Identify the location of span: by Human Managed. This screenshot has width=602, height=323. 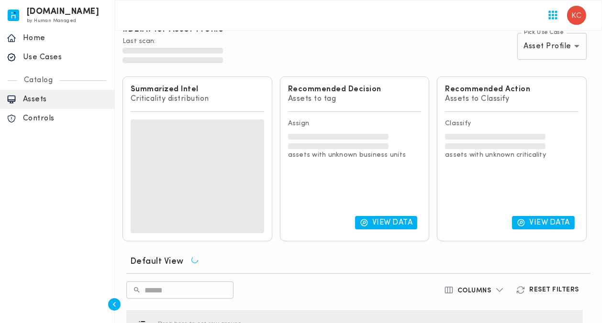
(51, 21).